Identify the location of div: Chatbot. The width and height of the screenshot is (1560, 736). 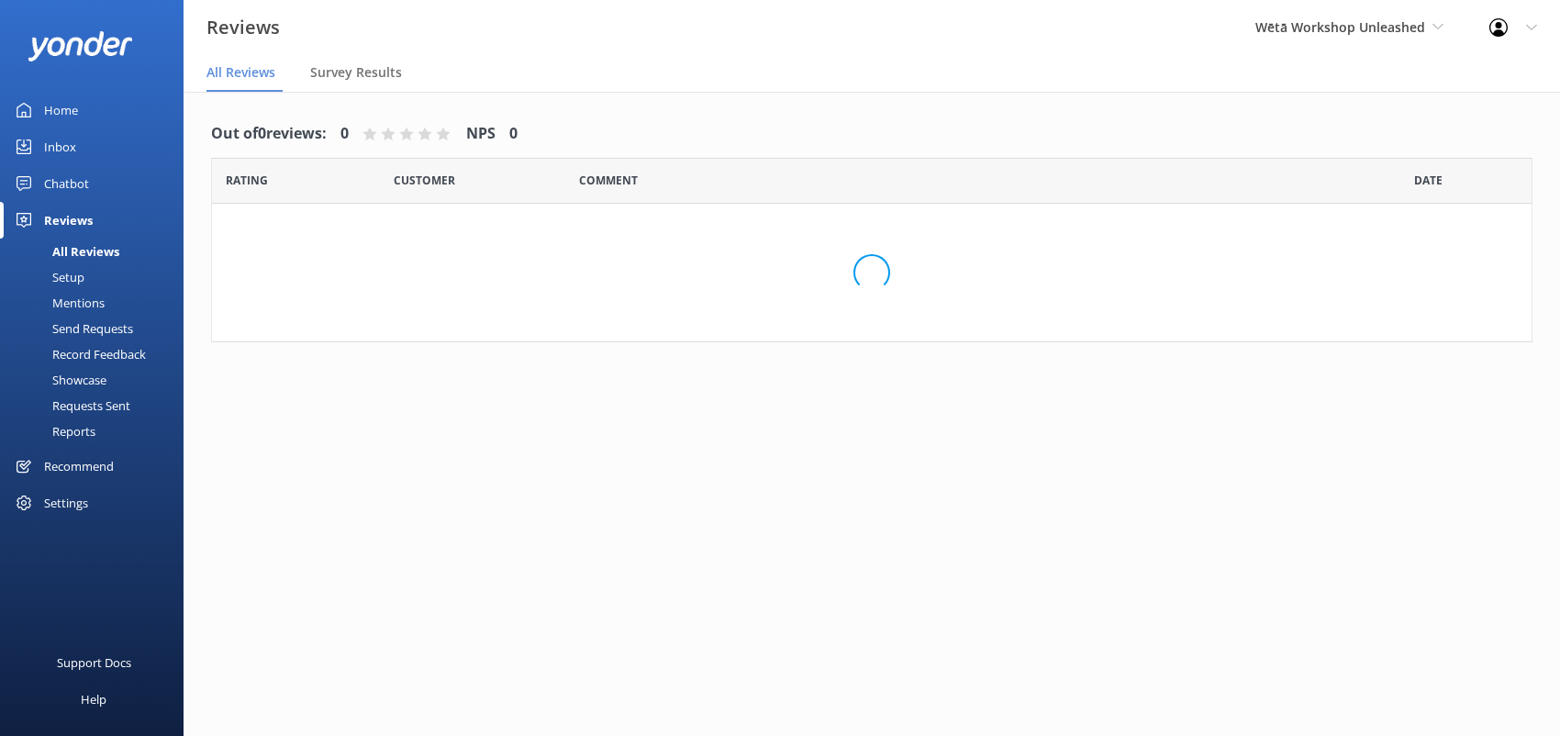
(66, 184).